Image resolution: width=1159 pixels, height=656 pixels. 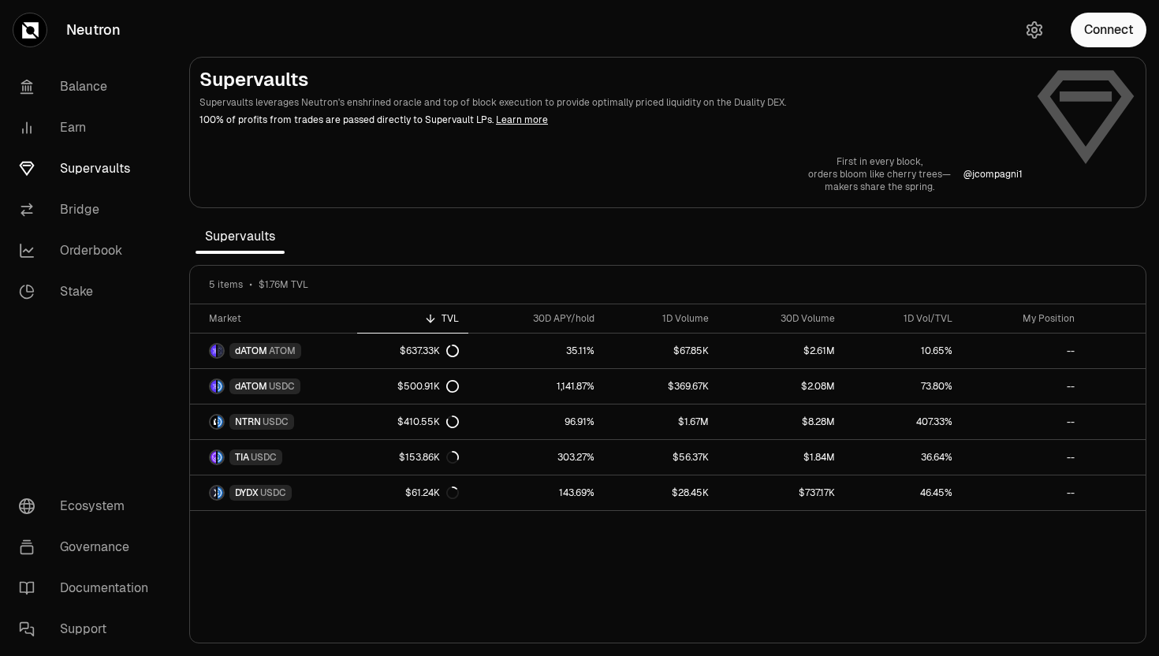 What do you see at coordinates (432, 493) in the screenshot?
I see `div: $61.24K` at bounding box center [432, 493].